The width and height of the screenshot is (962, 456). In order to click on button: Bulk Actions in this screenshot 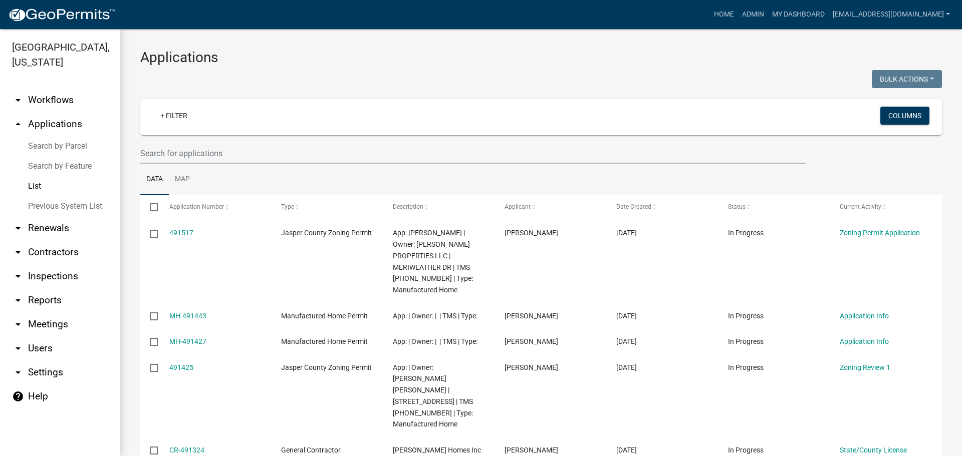, I will do `click(907, 79)`.